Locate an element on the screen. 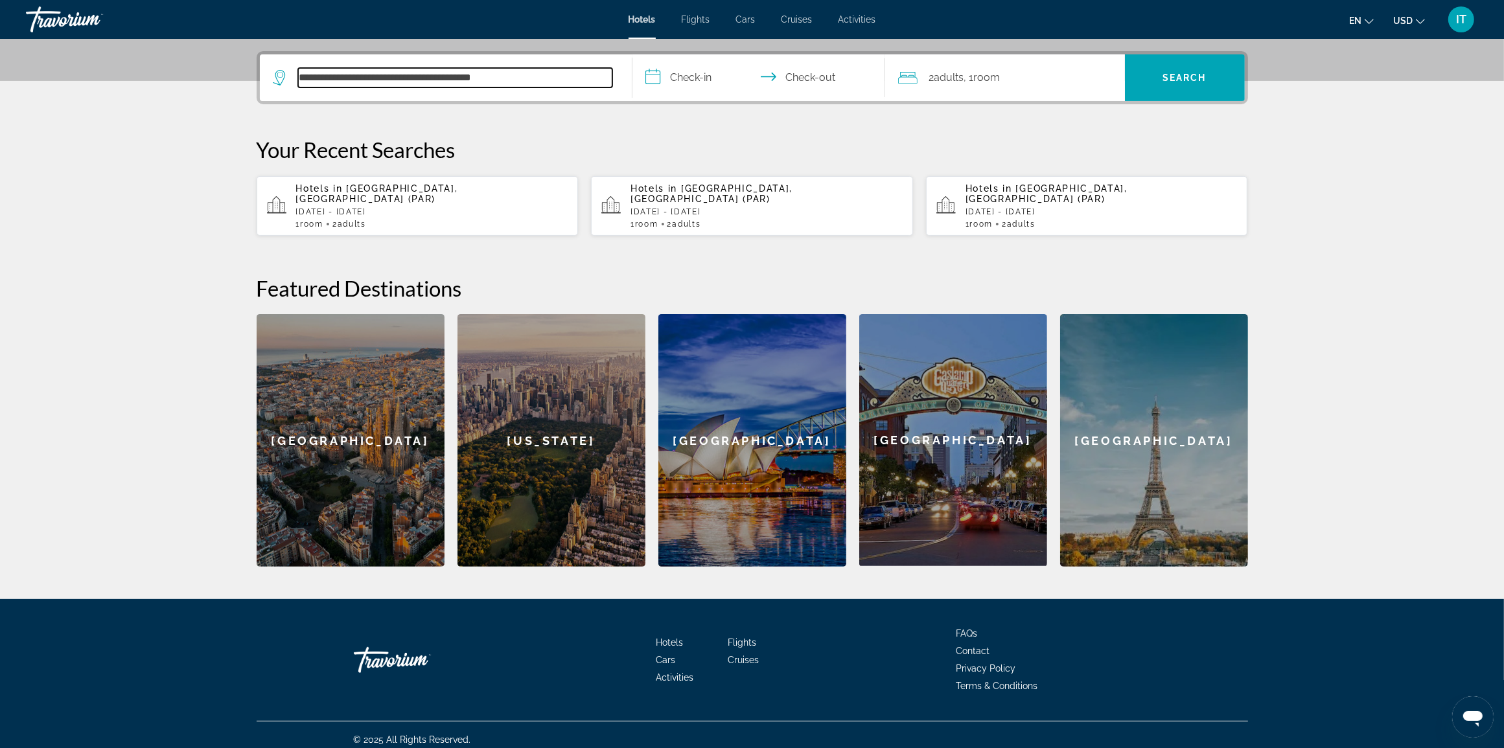 The image size is (1504, 748). button: Change language is located at coordinates (1361, 20).